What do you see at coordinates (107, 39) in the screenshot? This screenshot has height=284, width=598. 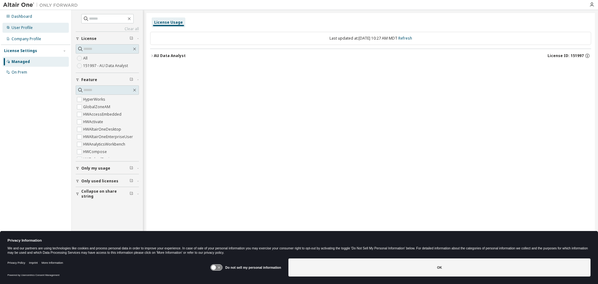 I see `button: License` at bounding box center [107, 39].